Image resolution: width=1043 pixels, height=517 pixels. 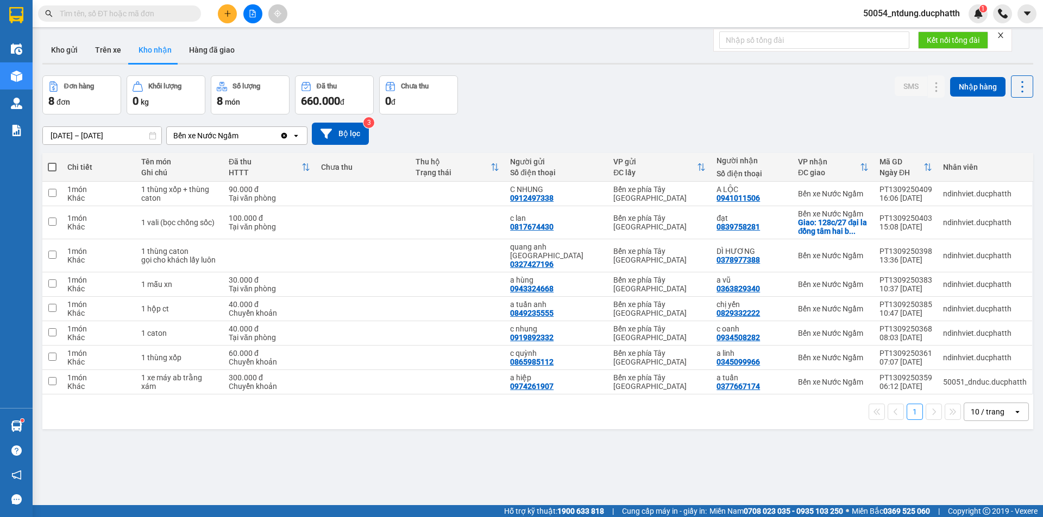 I want to click on div: 0327427196, so click(x=532, y=264).